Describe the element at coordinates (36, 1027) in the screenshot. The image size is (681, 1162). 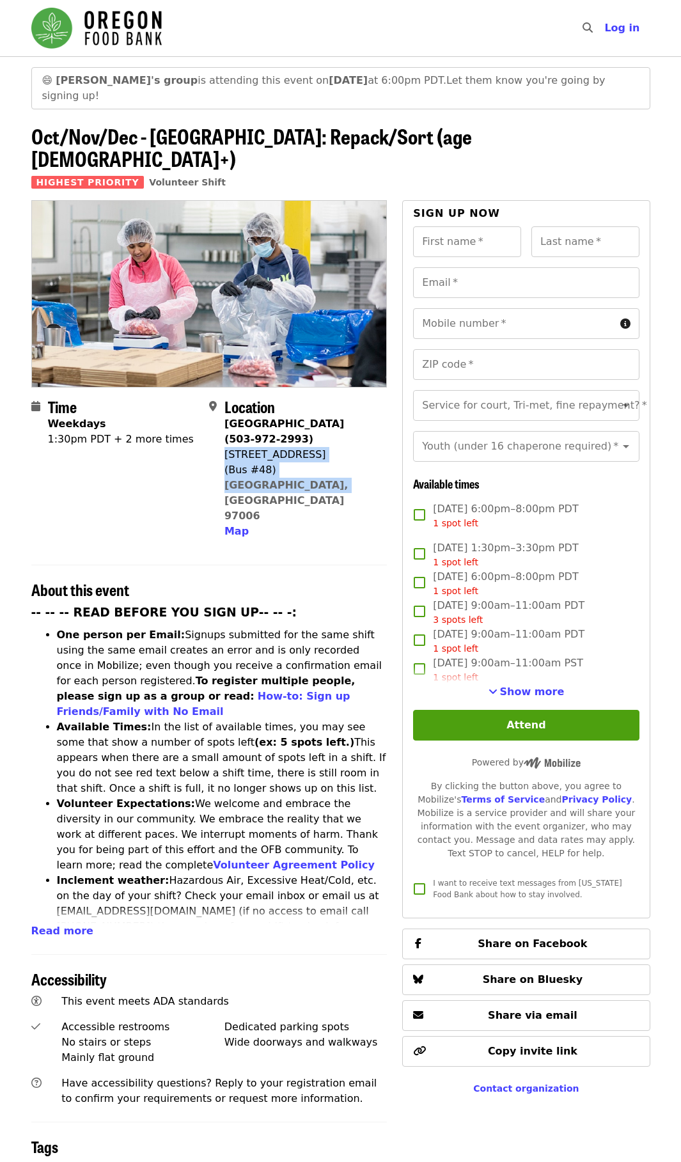
I see `i: check icon` at that location.